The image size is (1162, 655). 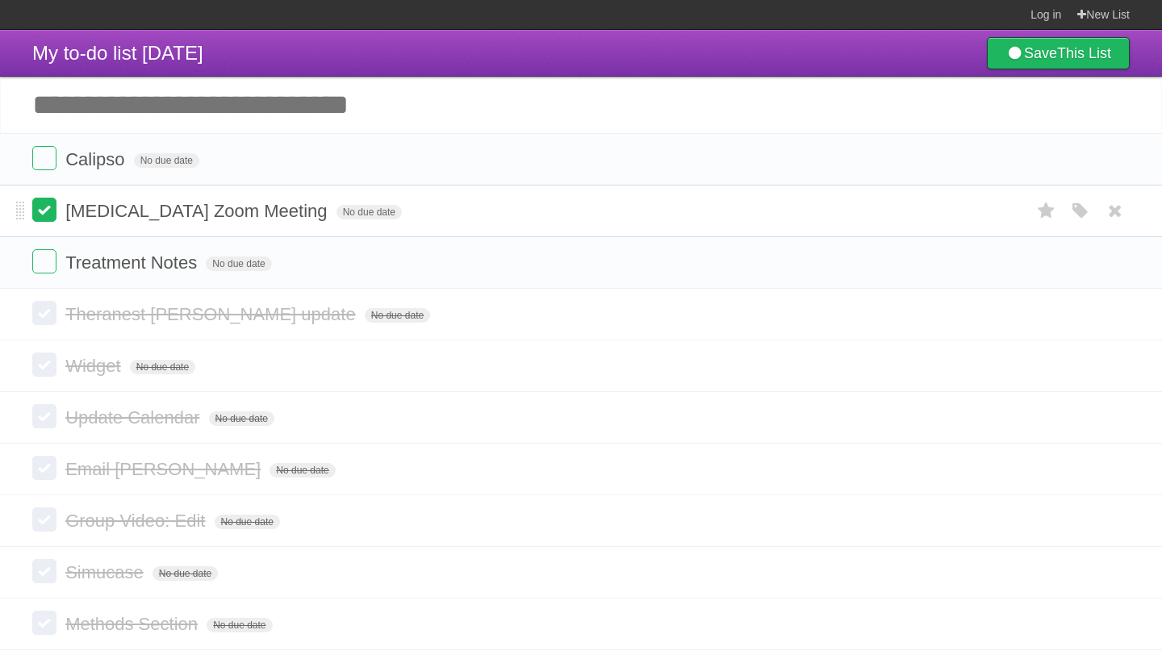 I want to click on span: Update Calendar, so click(x=134, y=417).